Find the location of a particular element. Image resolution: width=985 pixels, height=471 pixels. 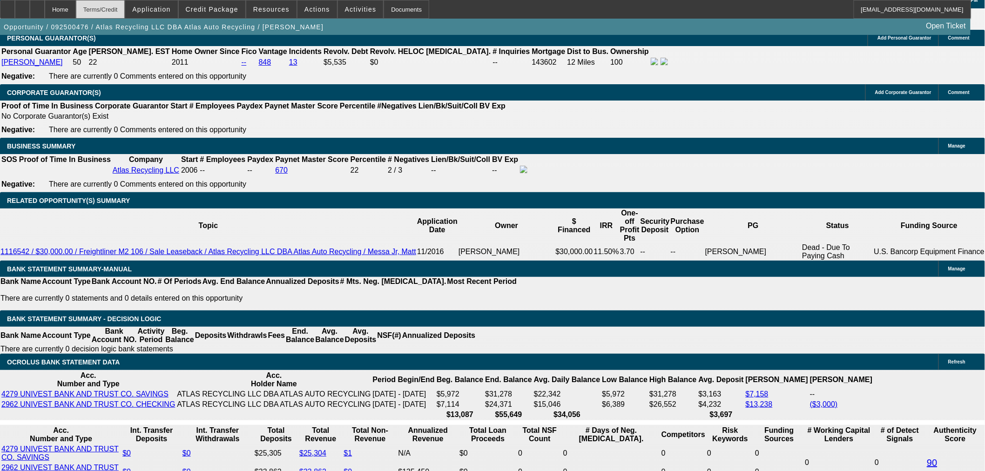

span: Resources is located at coordinates (271, 9).